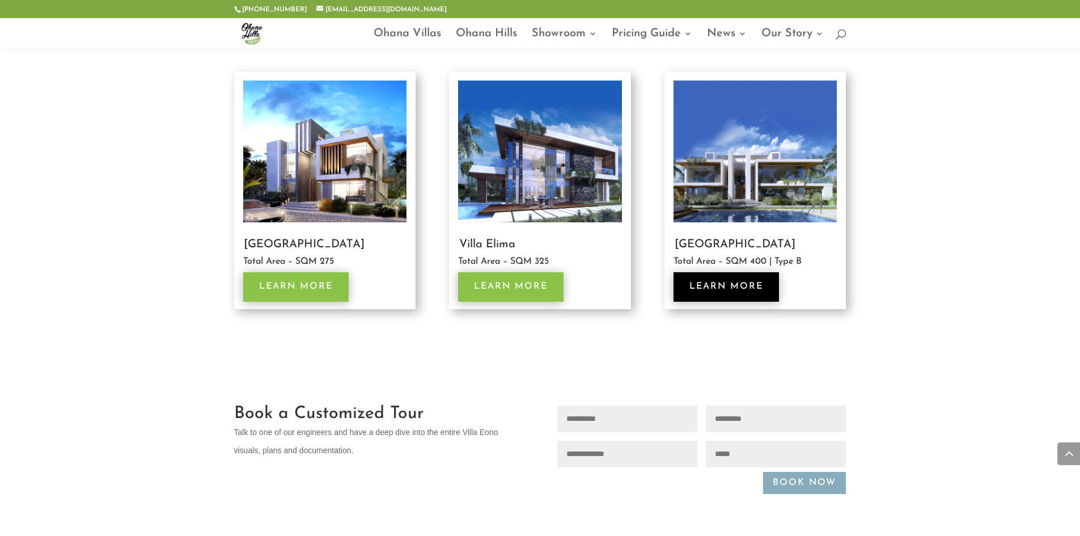  What do you see at coordinates (564, 39) in the screenshot?
I see `a: Showroom` at bounding box center [564, 39].